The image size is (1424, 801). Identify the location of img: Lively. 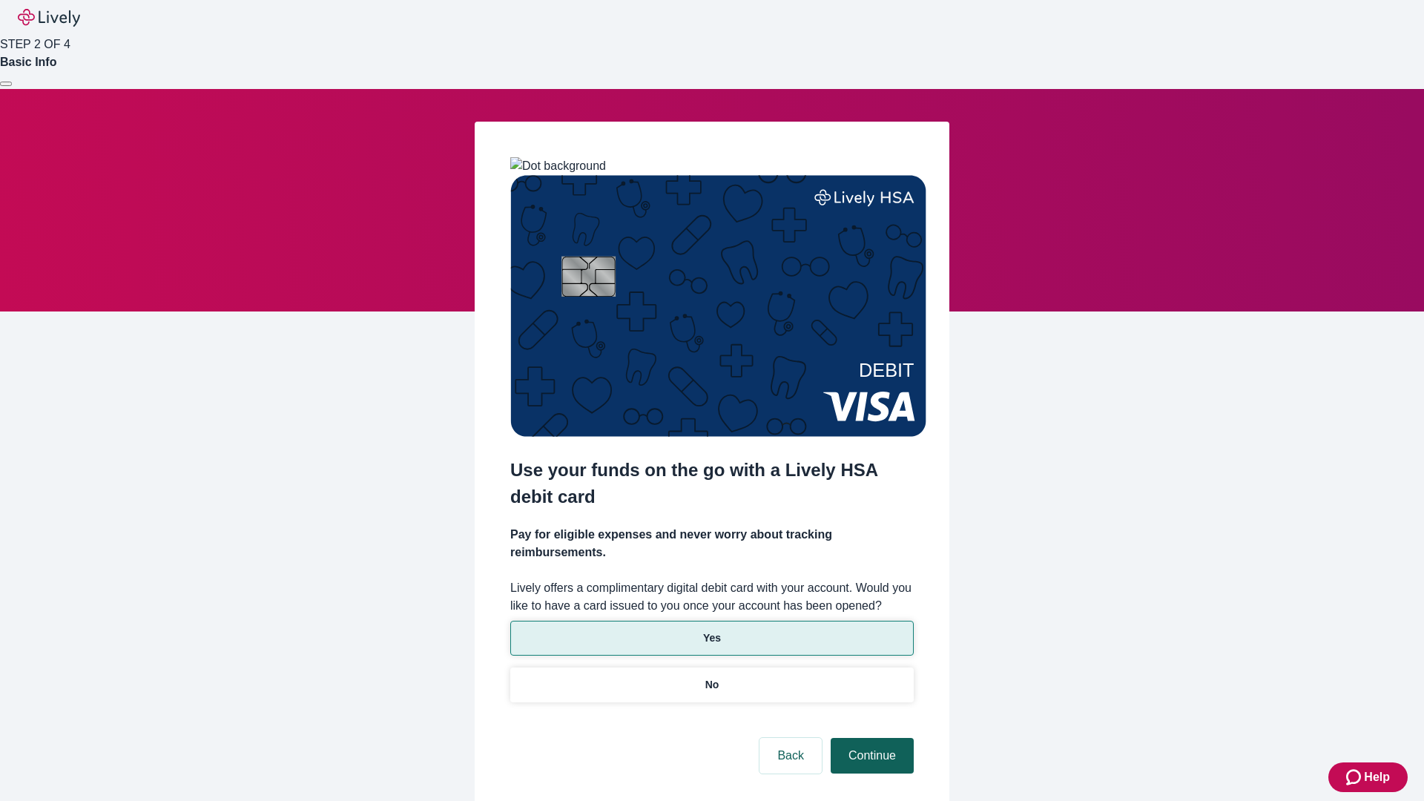
(49, 18).